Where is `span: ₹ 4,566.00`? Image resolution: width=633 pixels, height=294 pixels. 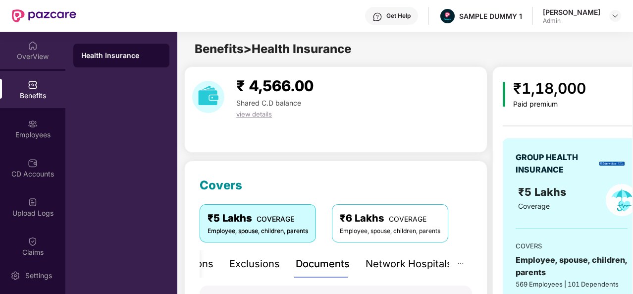 span: ₹ 4,566.00 is located at coordinates (275, 86).